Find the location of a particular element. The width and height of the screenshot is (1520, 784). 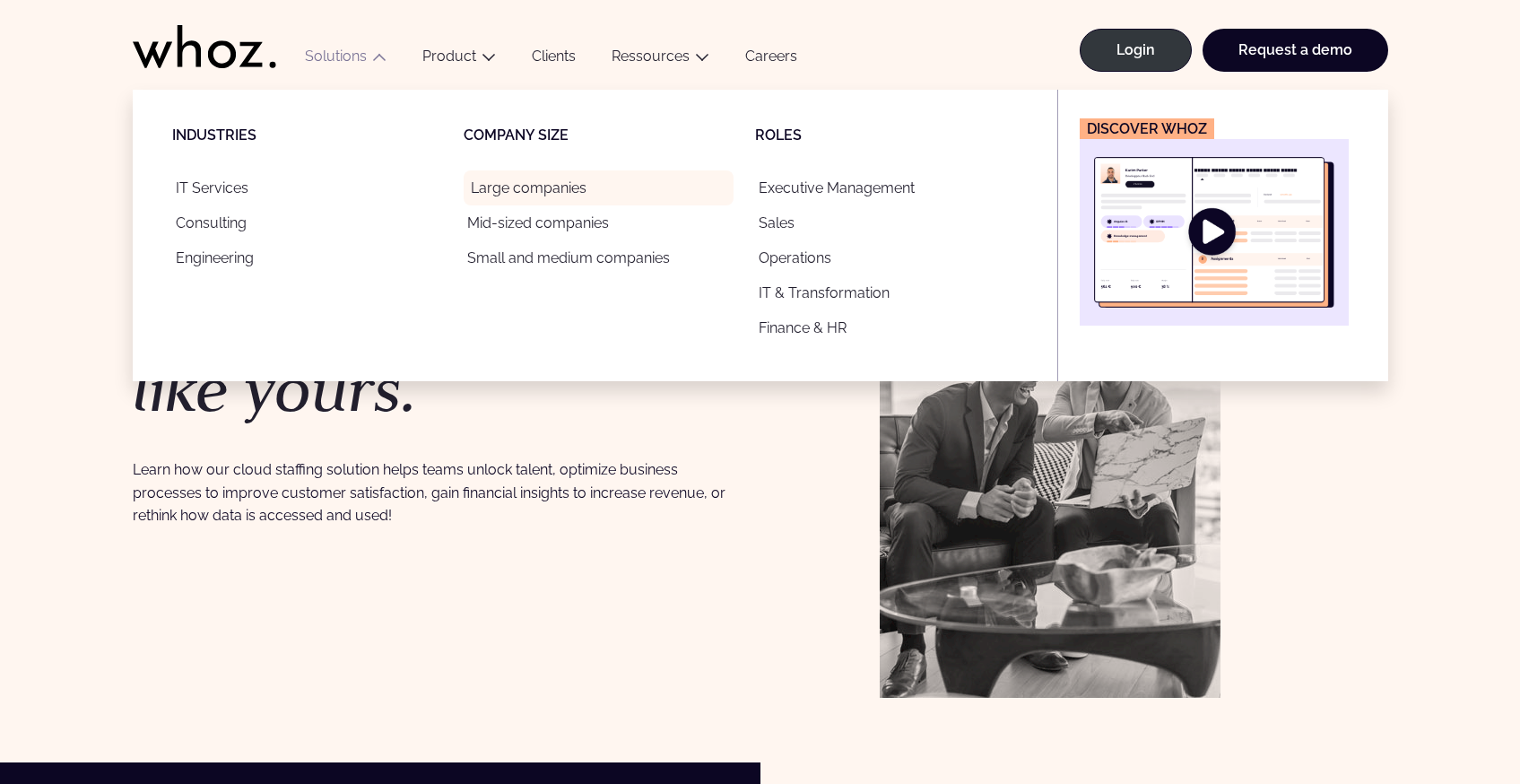

a: Product is located at coordinates (450, 56).